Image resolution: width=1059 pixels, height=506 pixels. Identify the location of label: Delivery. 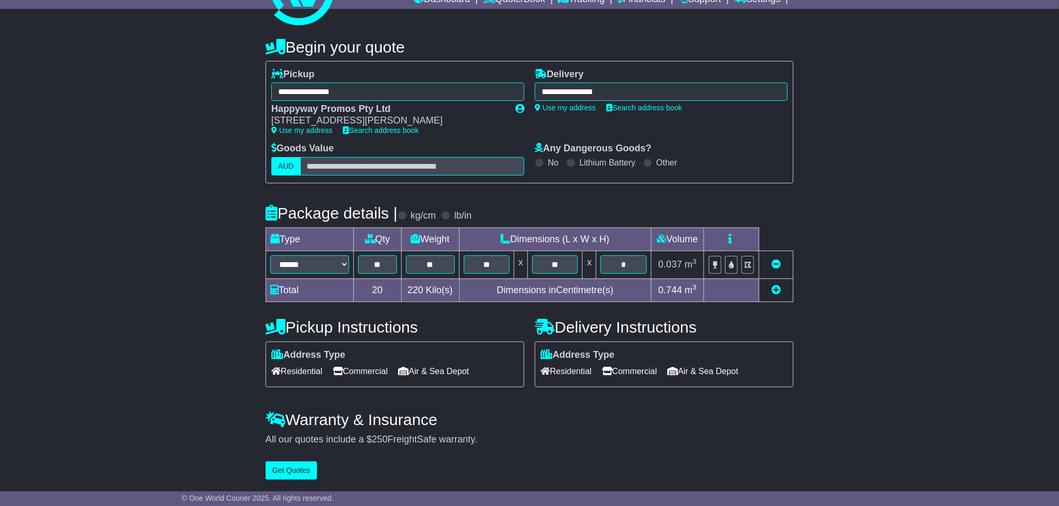
(559, 75).